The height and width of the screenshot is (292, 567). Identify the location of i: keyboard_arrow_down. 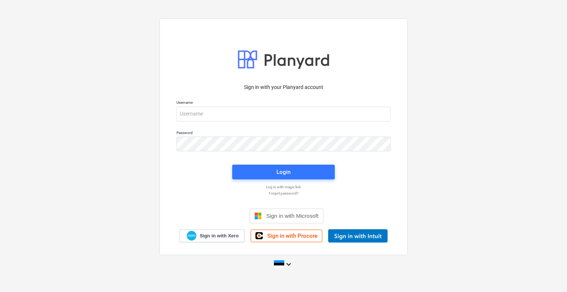
(289, 264).